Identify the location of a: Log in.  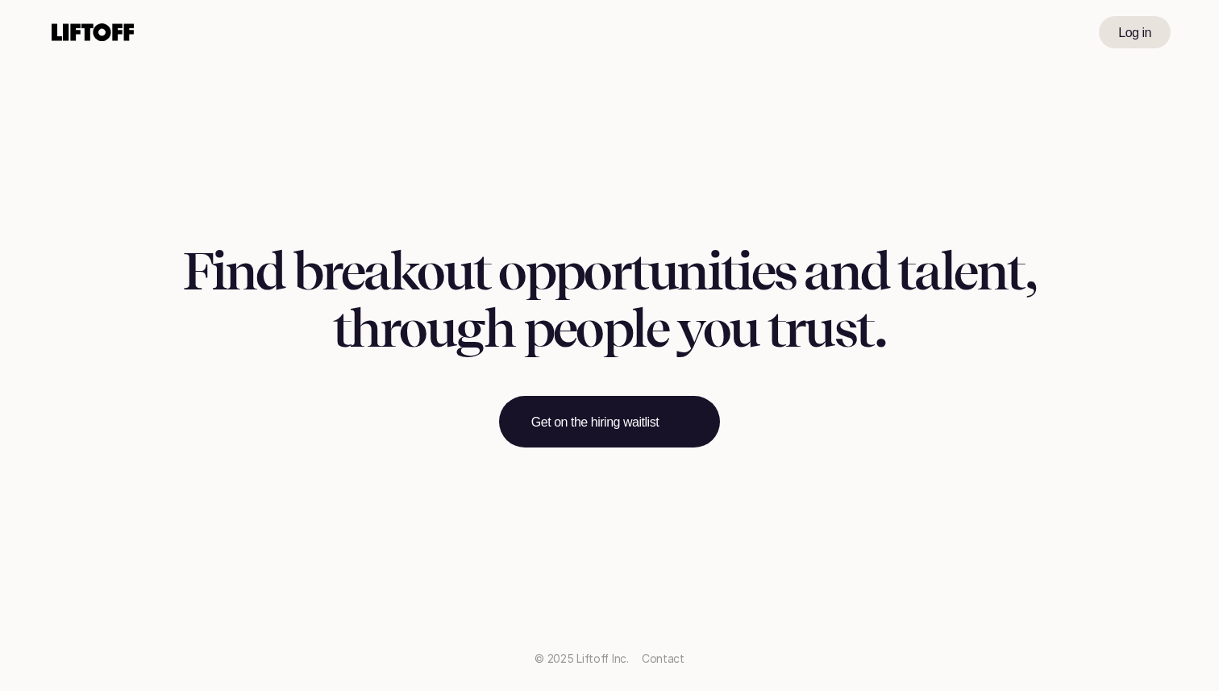
(1133, 32).